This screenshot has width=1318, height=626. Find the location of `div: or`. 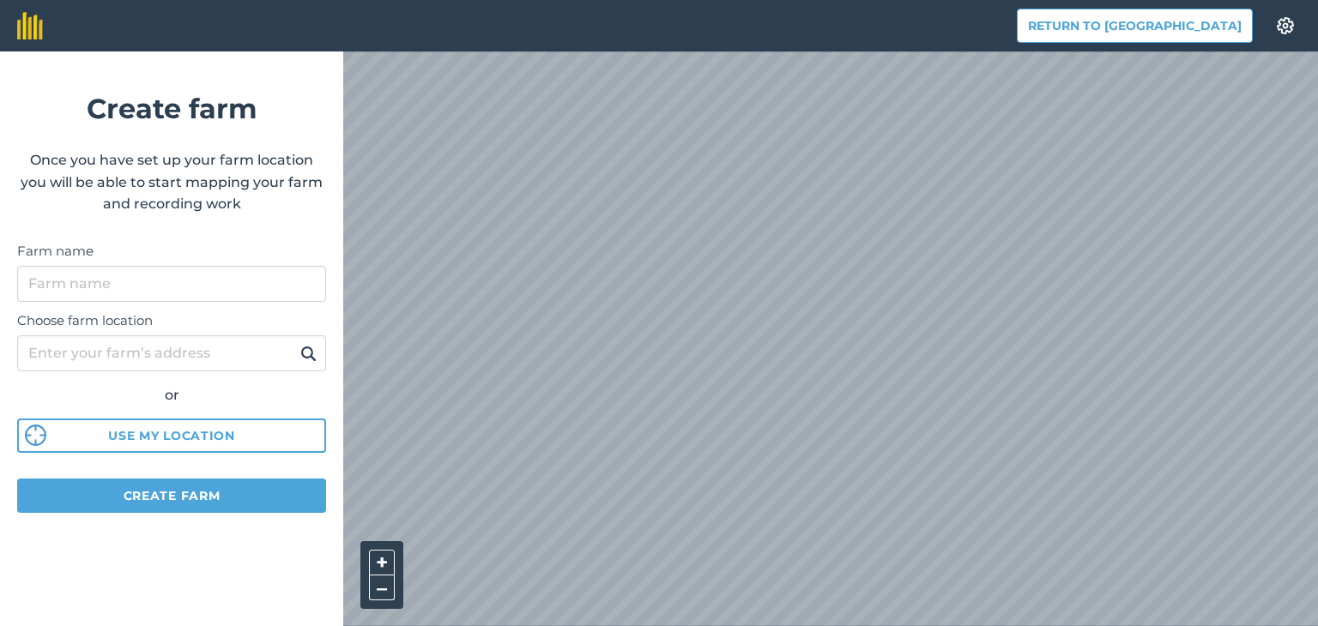

div: or is located at coordinates (172, 396).